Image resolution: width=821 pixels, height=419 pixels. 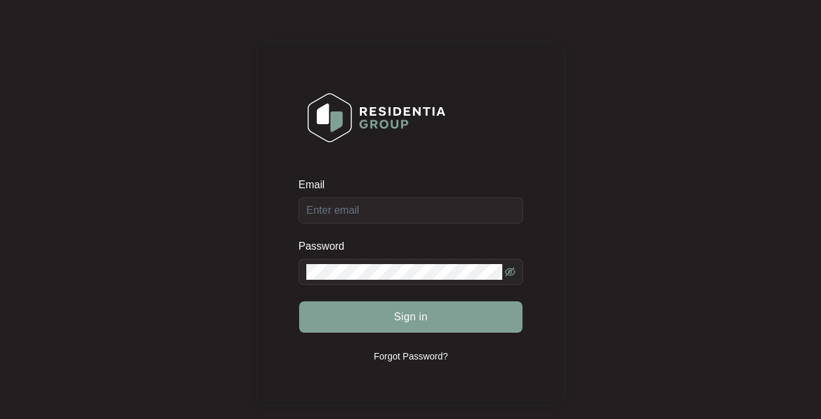 I want to click on span: Sign in, so click(x=411, y=317).